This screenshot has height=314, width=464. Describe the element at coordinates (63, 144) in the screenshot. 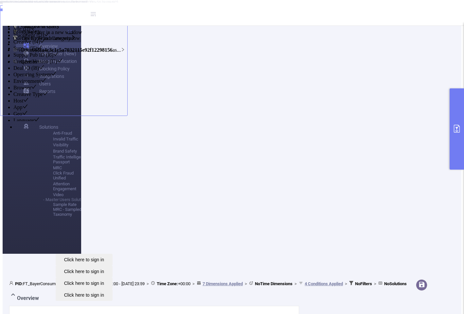

I see `span: Visibility` at that location.